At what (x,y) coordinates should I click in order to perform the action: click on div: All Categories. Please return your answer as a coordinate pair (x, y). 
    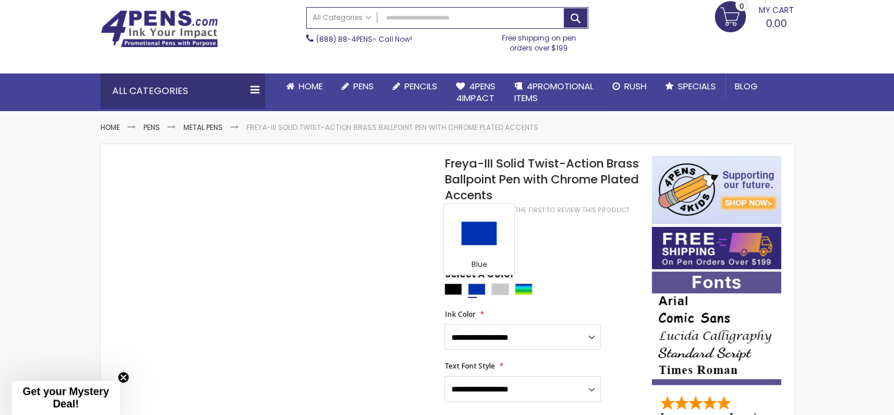
    Looking at the image, I should click on (183, 91).